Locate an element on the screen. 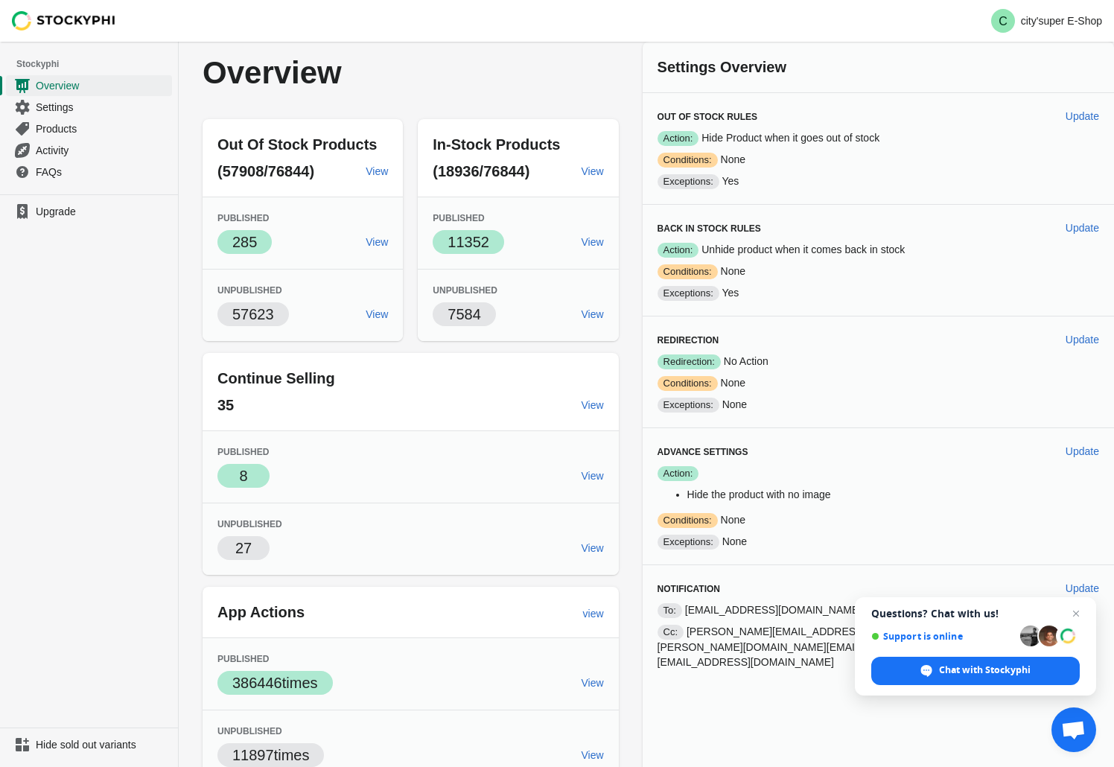 Image resolution: width=1114 pixels, height=767 pixels. span: Avatar with initials C is located at coordinates (1003, 21).